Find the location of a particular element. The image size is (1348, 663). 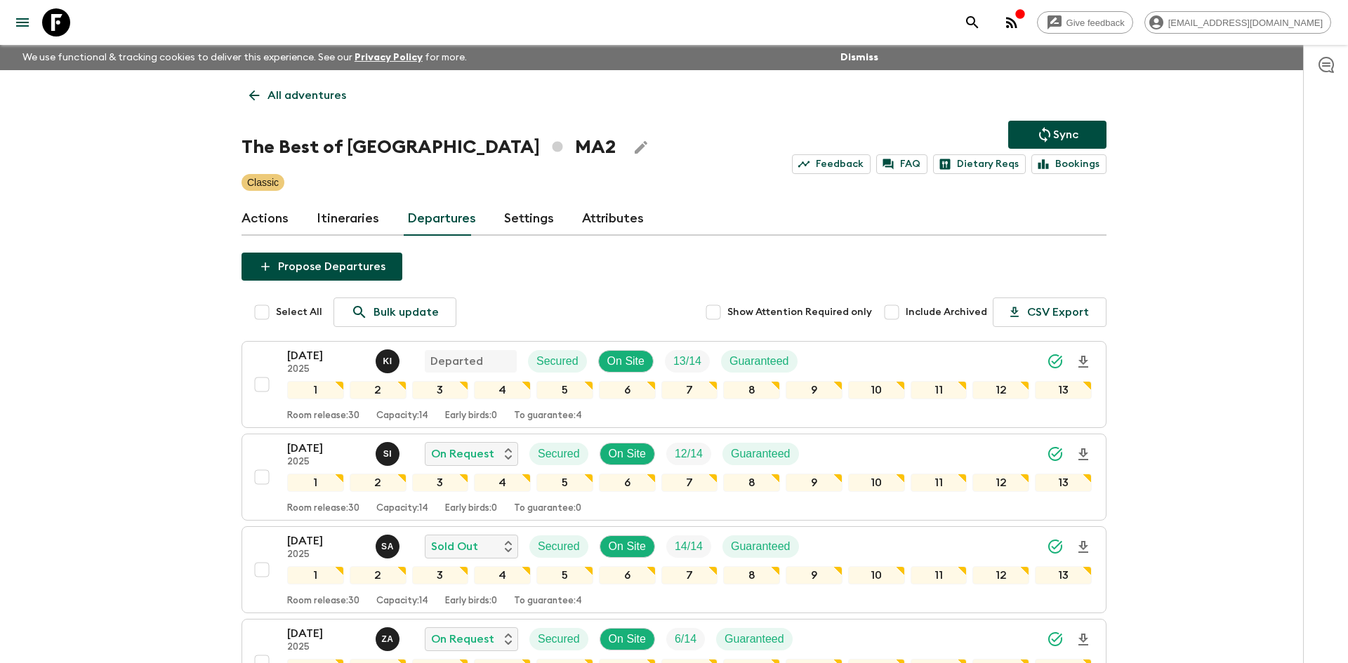

a: Bookings is located at coordinates (1068, 164).